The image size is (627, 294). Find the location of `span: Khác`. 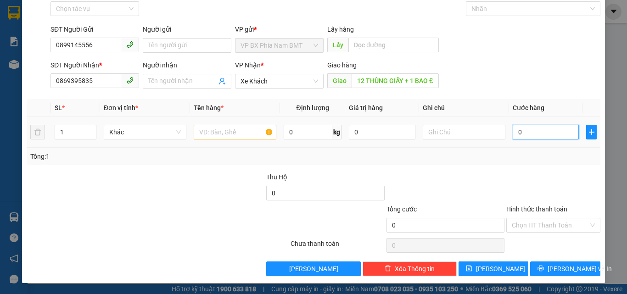

span: Khác is located at coordinates (145, 132).